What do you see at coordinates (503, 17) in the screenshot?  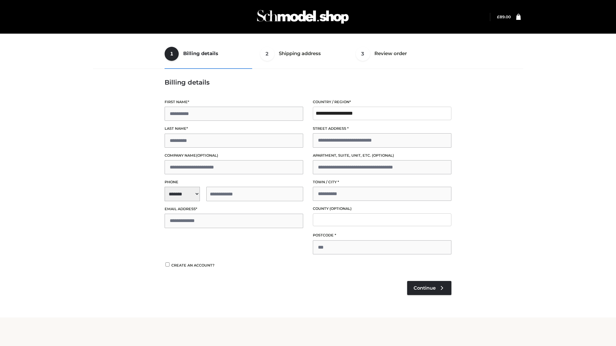 I see `bdi: 89.00` at bounding box center [503, 17].